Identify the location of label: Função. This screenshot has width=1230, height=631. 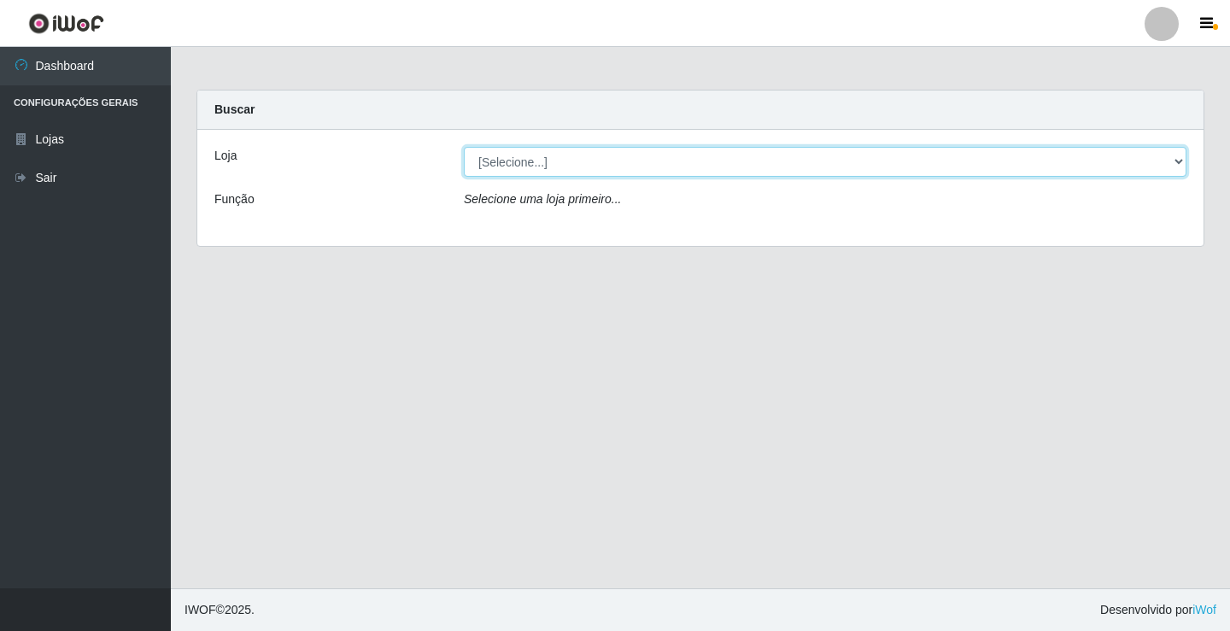
(234, 199).